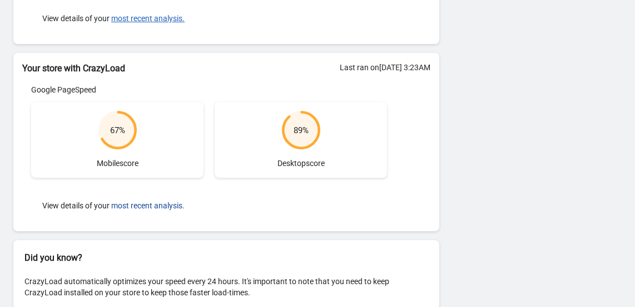  Describe the element at coordinates (209, 90) in the screenshot. I see `div: Google PageSpeed` at that location.